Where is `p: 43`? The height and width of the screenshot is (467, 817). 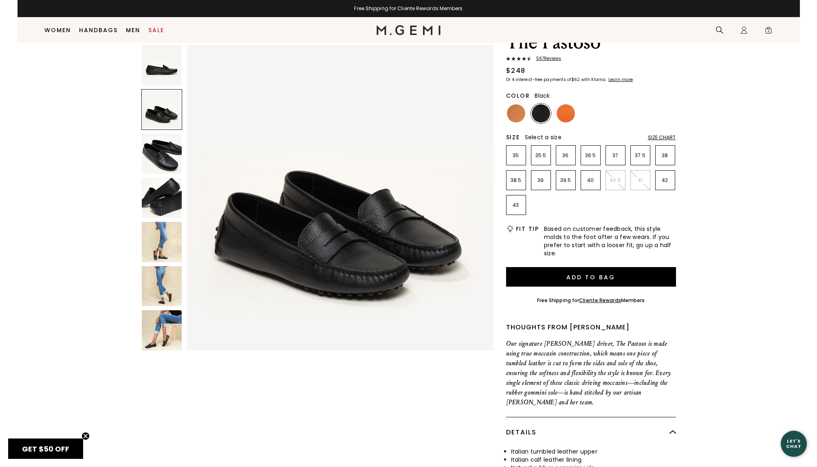 p: 43 is located at coordinates (516, 205).